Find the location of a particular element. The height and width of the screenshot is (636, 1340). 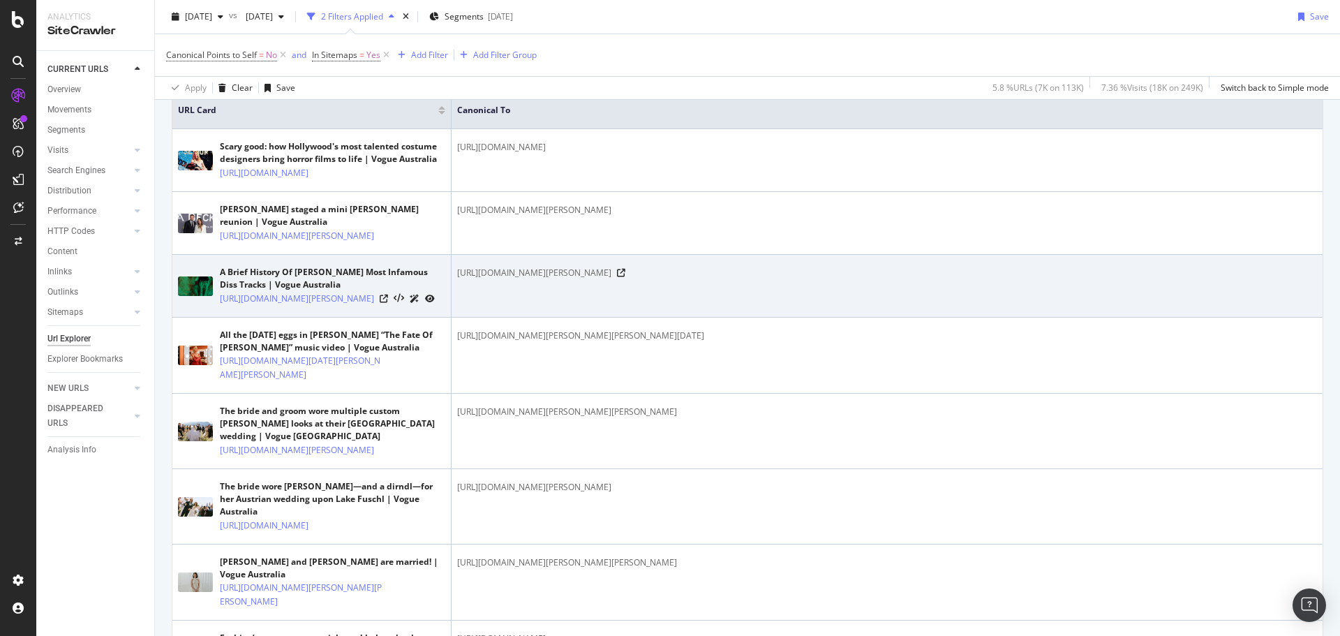

div: Open Intercom Messenger is located at coordinates (1309, 605).